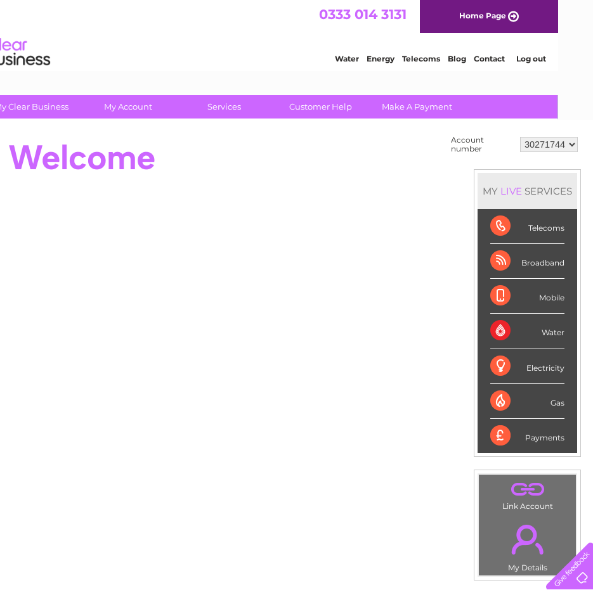  What do you see at coordinates (527, 331) in the screenshot?
I see `div: Water` at bounding box center [527, 331].